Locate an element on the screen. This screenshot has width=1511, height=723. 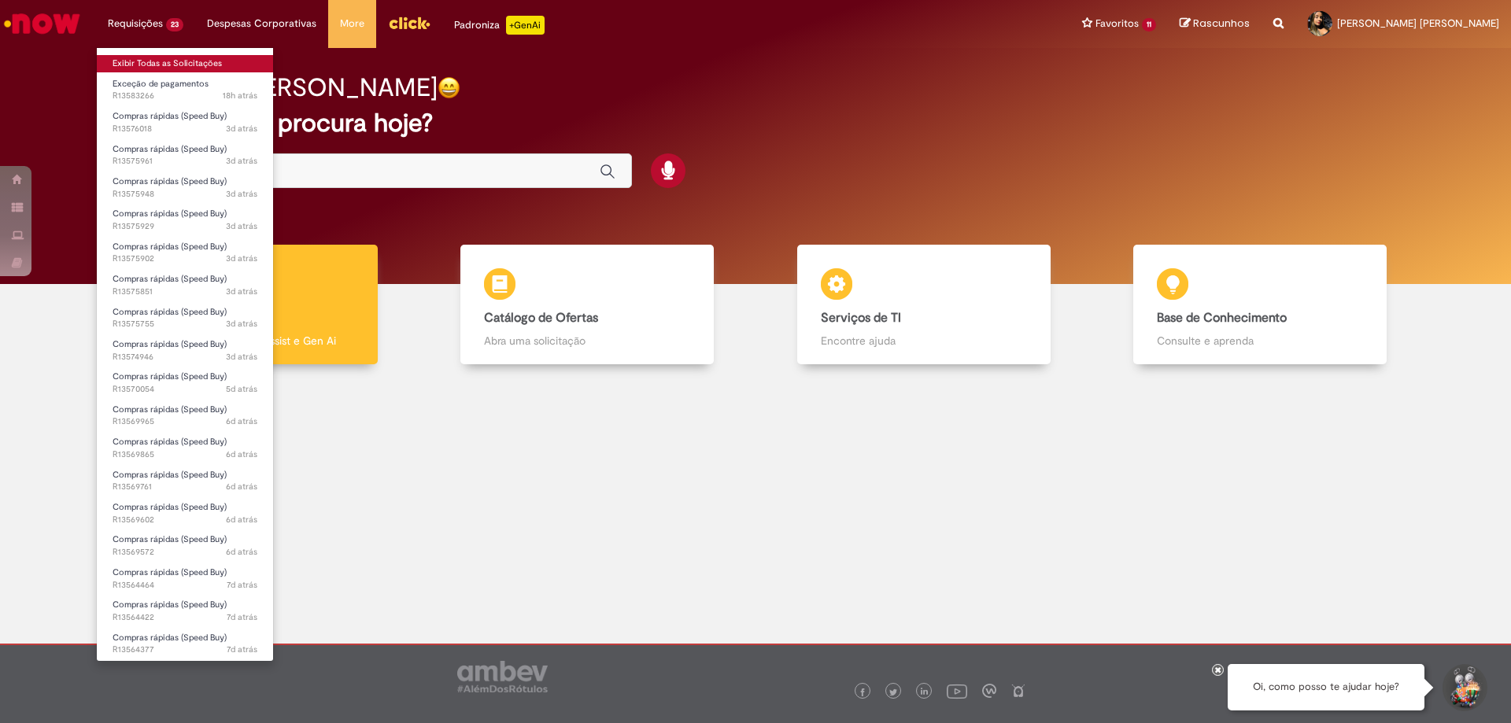
a: Aberto R13569602 : Compras rápidas (Speed Buy) is located at coordinates (185, 513).